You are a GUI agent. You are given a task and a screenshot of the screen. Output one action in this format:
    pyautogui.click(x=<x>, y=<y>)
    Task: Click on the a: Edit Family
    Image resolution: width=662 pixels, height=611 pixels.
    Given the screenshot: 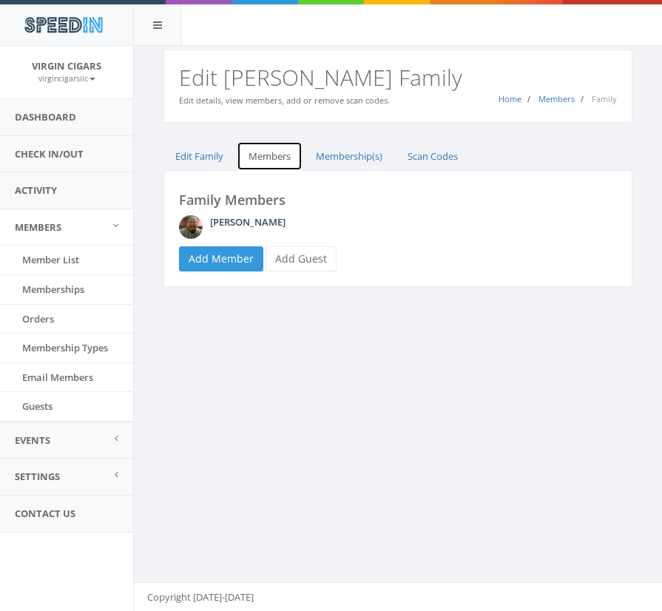 What is the action you would take?
    pyautogui.click(x=199, y=156)
    